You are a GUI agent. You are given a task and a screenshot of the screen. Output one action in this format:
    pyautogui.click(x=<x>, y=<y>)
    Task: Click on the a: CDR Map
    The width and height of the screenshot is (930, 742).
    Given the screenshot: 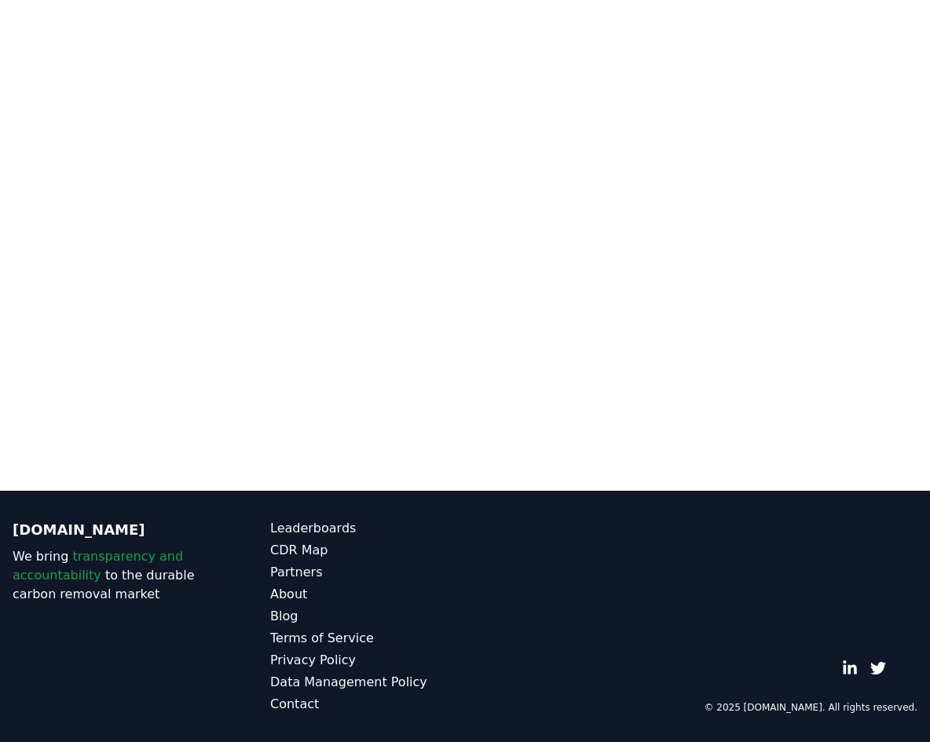 What is the action you would take?
    pyautogui.click(x=367, y=550)
    